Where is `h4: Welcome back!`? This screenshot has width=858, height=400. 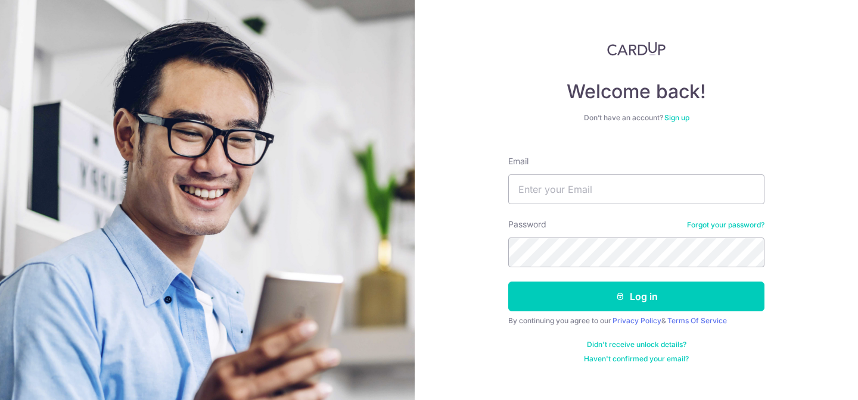
h4: Welcome back! is located at coordinates (636, 92).